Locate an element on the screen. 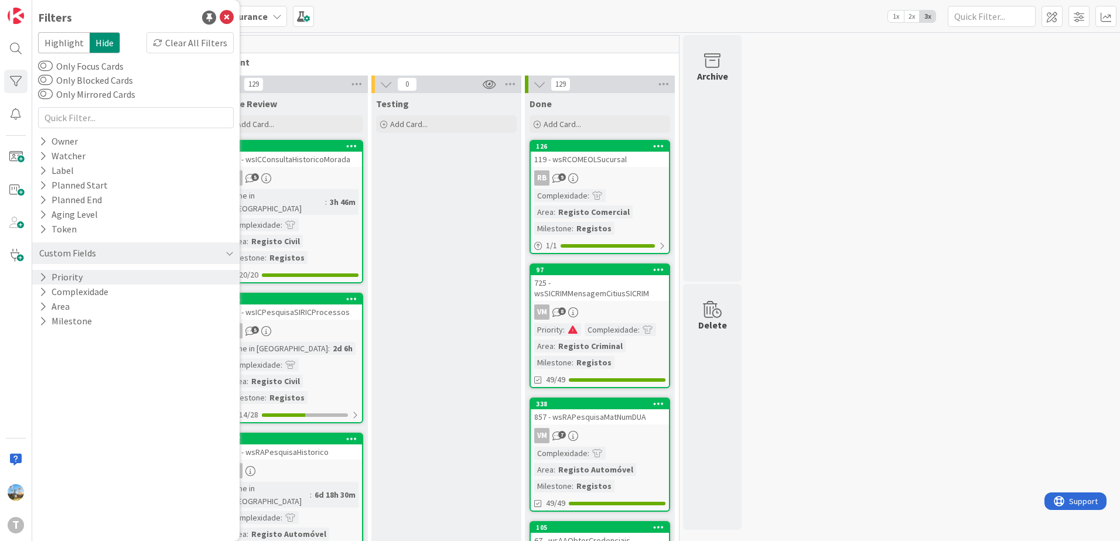 The image size is (1120, 541). img: DG is located at coordinates (16, 493).